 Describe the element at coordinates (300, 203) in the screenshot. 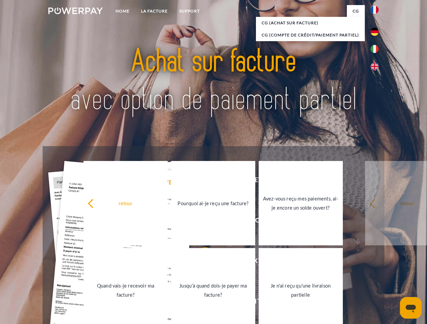

I see `a: Avez-vous reçu mes paiements, ai-je encore un solde ouvert?` at that location.